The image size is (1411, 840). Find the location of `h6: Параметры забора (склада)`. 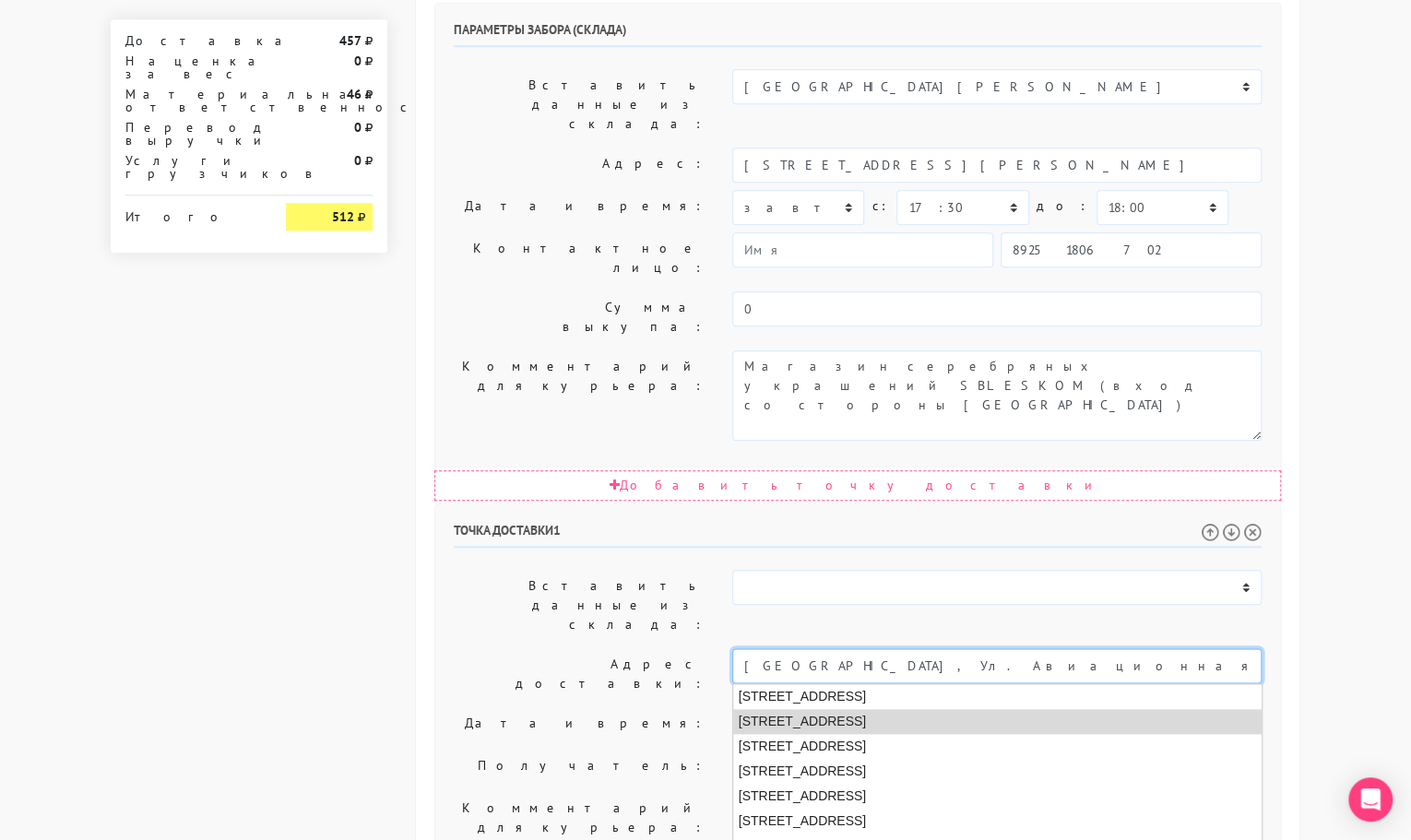

h6: Параметры забора (склада) is located at coordinates (858, 34).